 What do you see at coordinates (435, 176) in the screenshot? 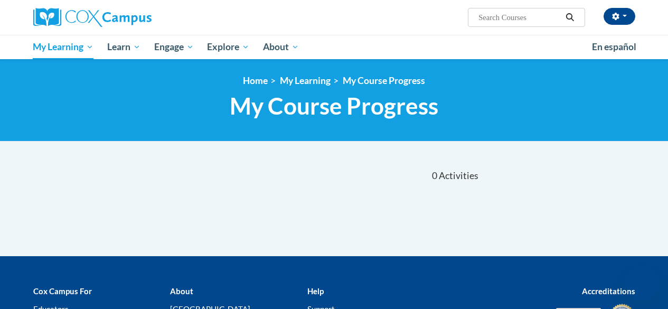
I see `span: 0` at bounding box center [435, 176].